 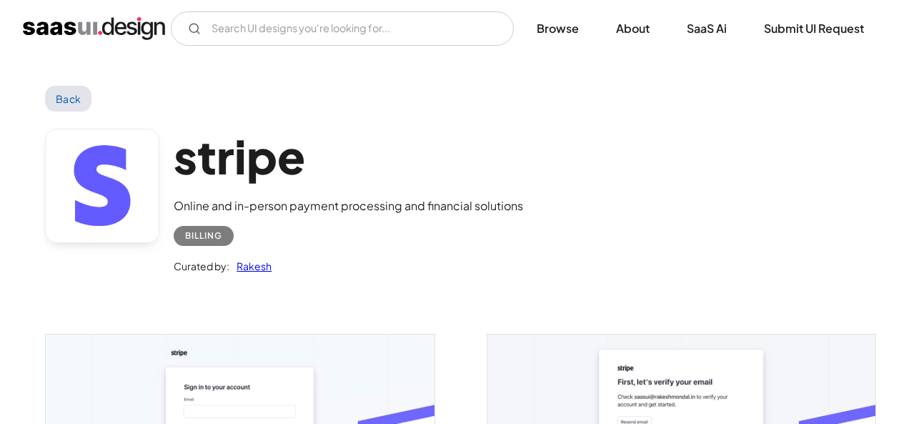 What do you see at coordinates (342, 29) in the screenshot?
I see `input: Search UI designs you're looking for...` at bounding box center [342, 29].